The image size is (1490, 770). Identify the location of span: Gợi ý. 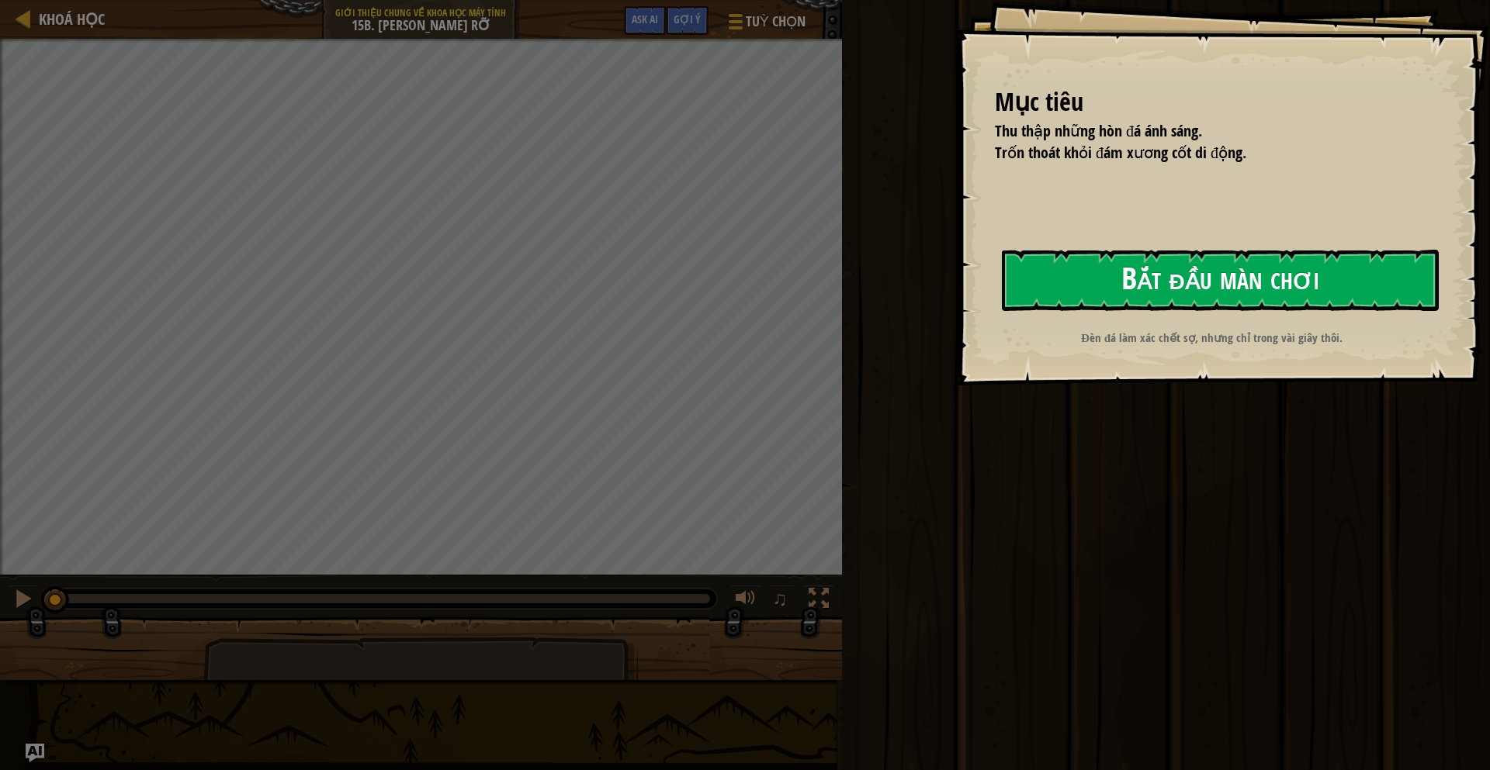
(687, 19).